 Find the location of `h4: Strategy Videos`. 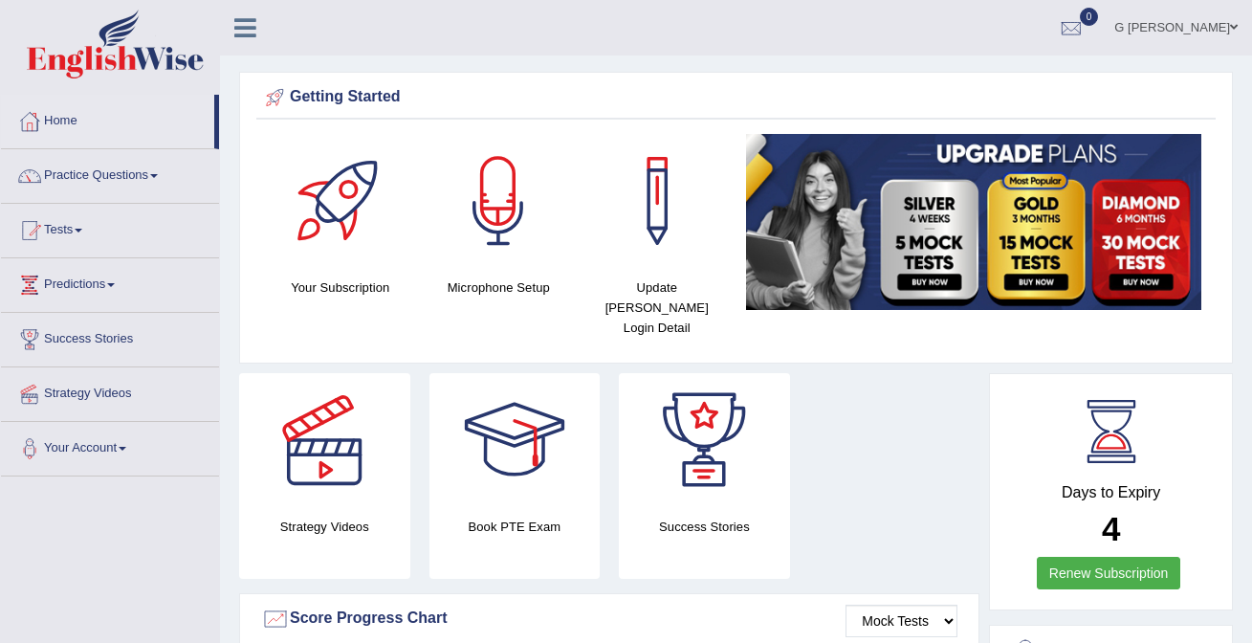

h4: Strategy Videos is located at coordinates (324, 526).